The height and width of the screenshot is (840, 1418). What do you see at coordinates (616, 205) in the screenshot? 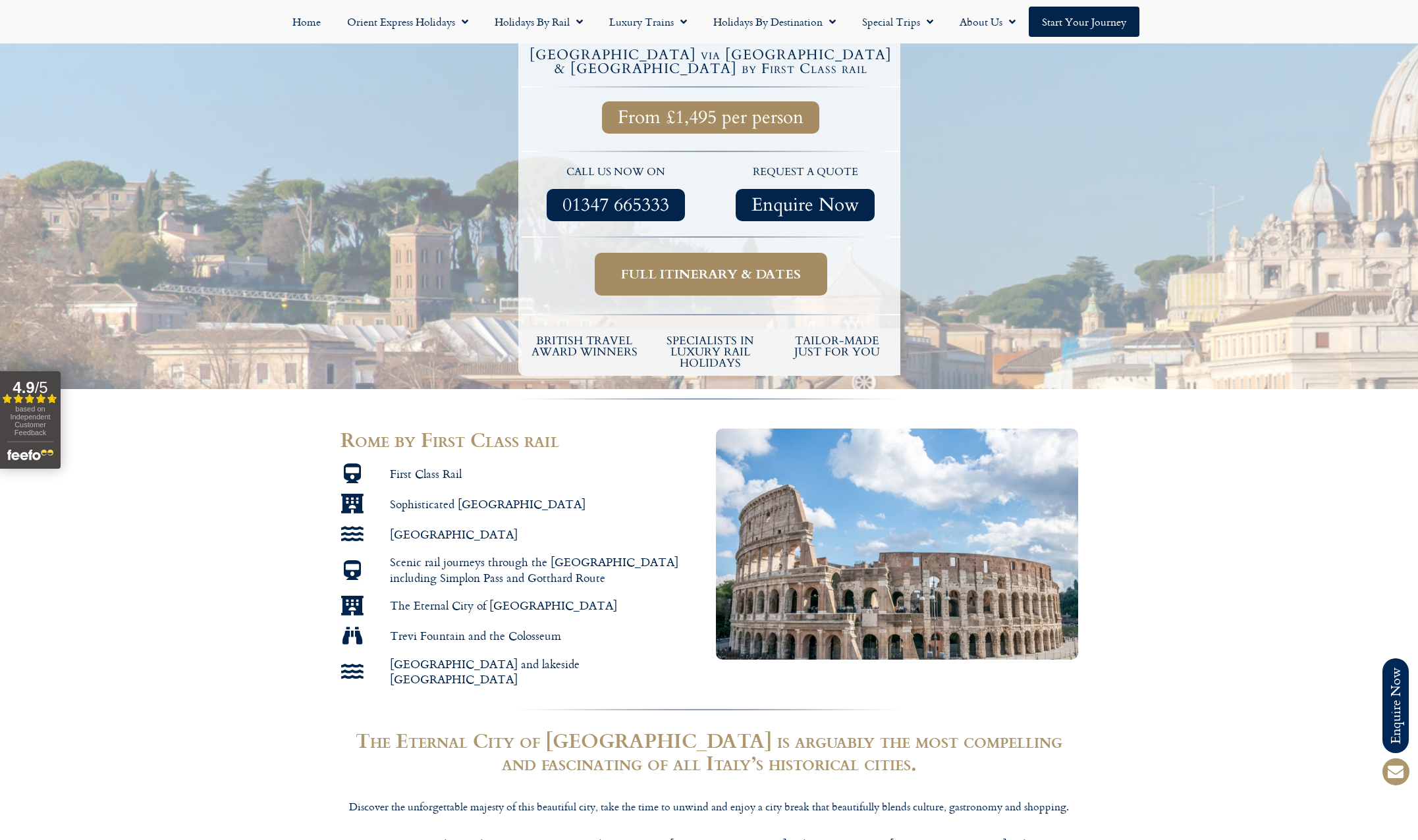
I see `span: 01347 665333` at bounding box center [616, 205].